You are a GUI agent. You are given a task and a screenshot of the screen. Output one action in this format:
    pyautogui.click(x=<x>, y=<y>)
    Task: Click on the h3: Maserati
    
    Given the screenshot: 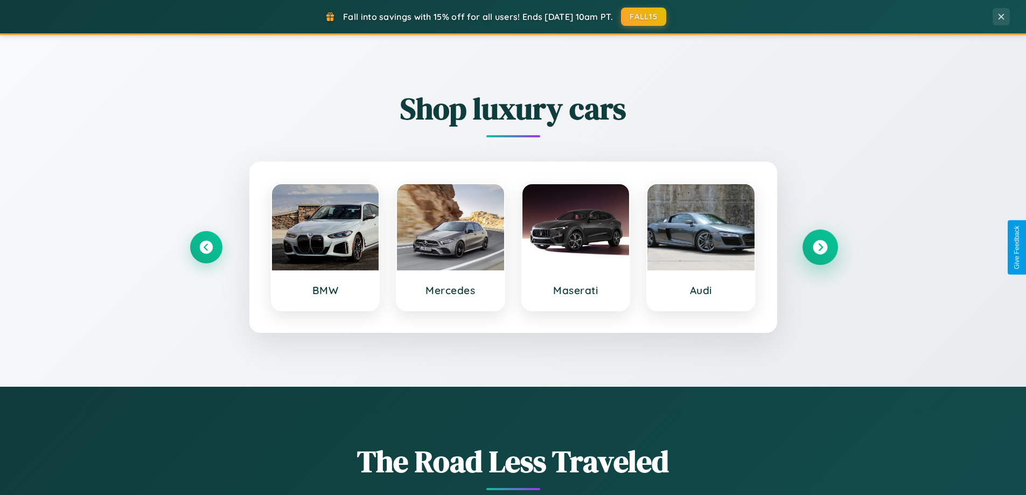 What is the action you would take?
    pyautogui.click(x=576, y=290)
    